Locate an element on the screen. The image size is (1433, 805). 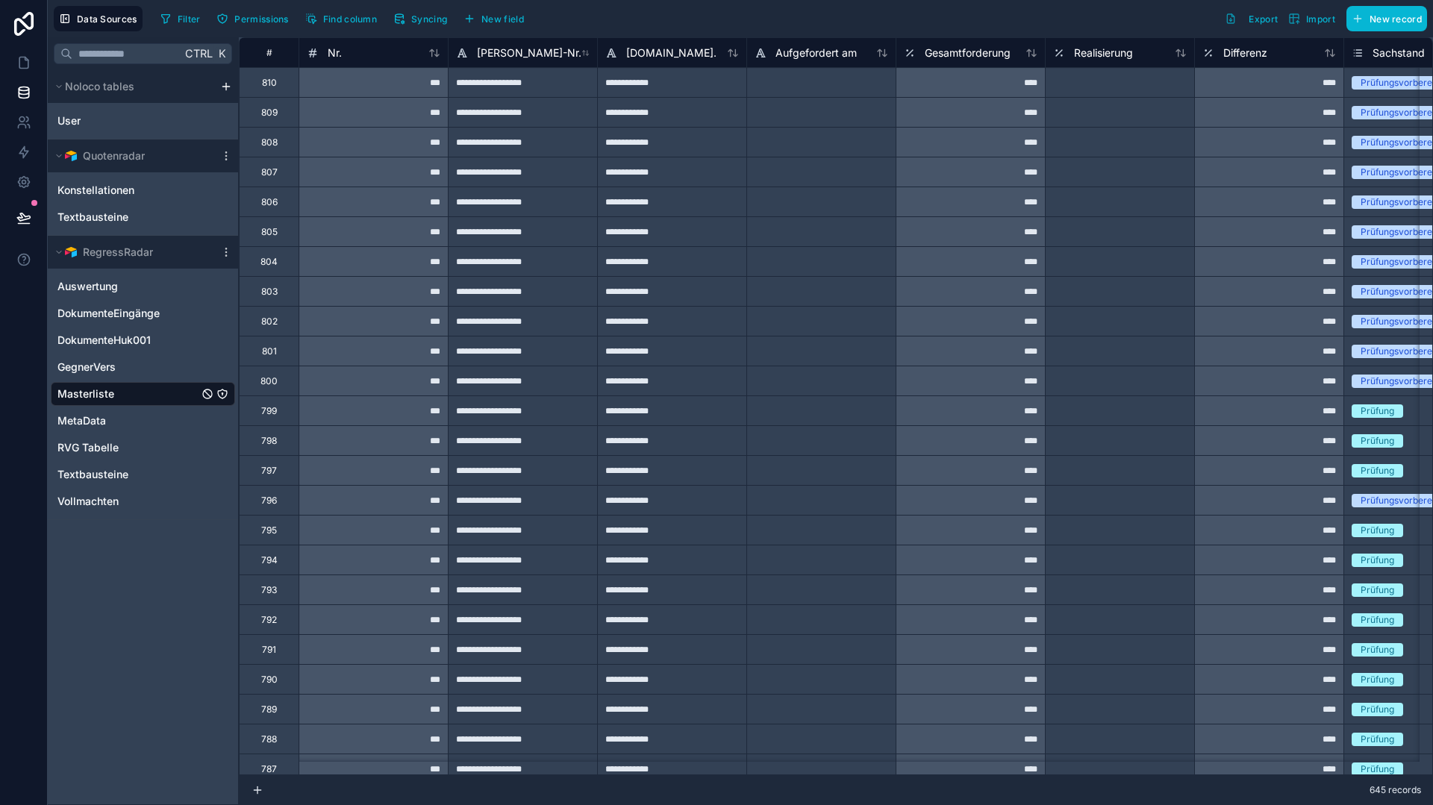
span: Aufgefordert am is located at coordinates (816, 53).